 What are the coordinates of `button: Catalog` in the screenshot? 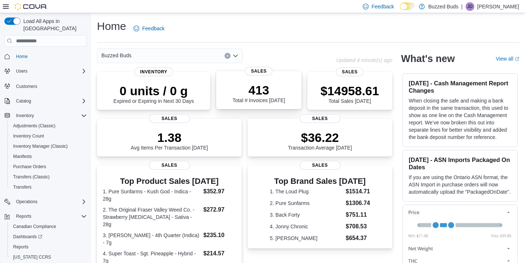 It's located at (23, 101).